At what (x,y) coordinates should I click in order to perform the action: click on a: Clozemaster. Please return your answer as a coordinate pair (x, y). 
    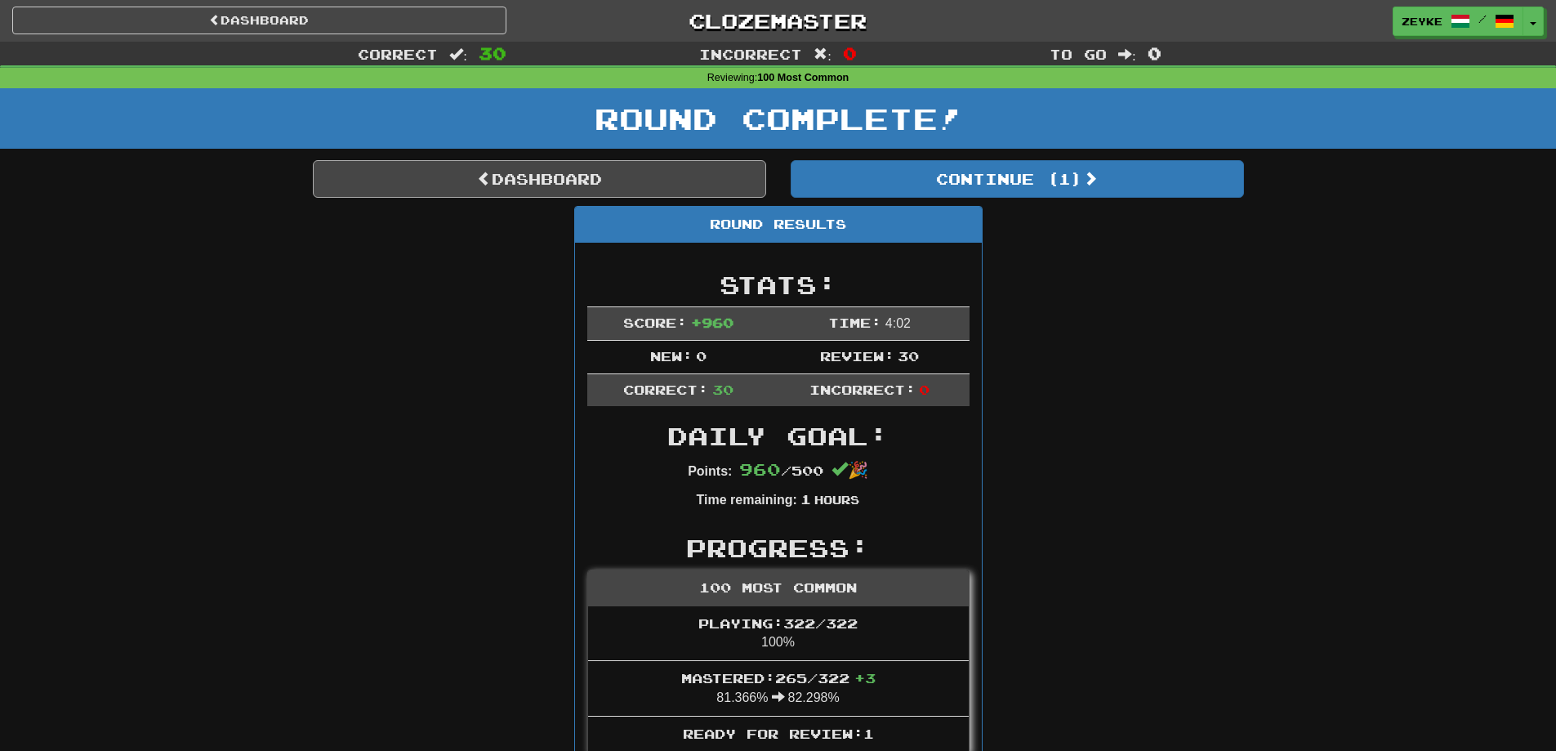
    Looking at the image, I should click on (778, 20).